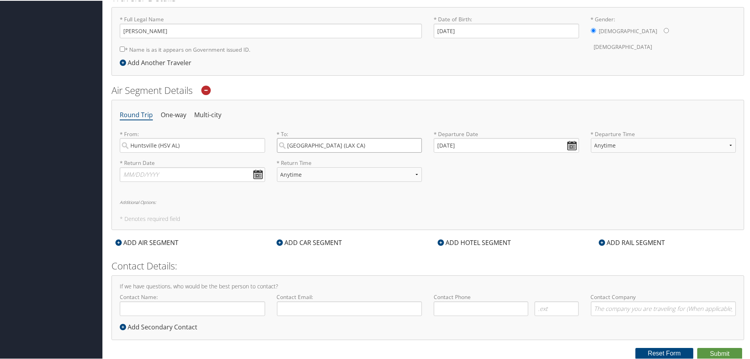  What do you see at coordinates (664, 144) in the screenshot?
I see `select: * Departure Time` at bounding box center [664, 144].